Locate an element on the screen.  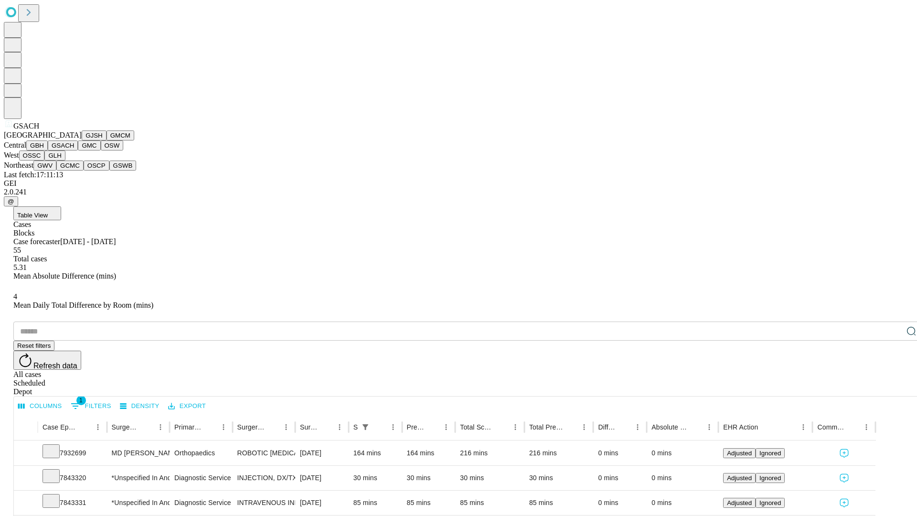
button: GJSH is located at coordinates (94, 135).